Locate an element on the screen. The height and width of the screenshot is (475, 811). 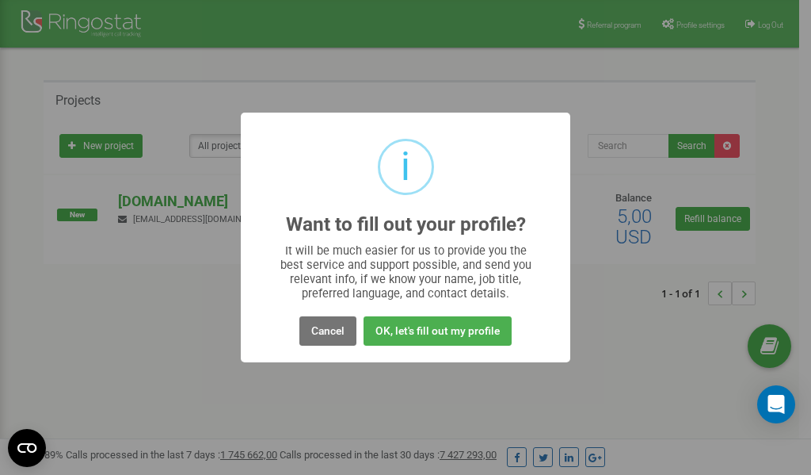
button: OK, let's fill out my profile is located at coordinates (437, 330).